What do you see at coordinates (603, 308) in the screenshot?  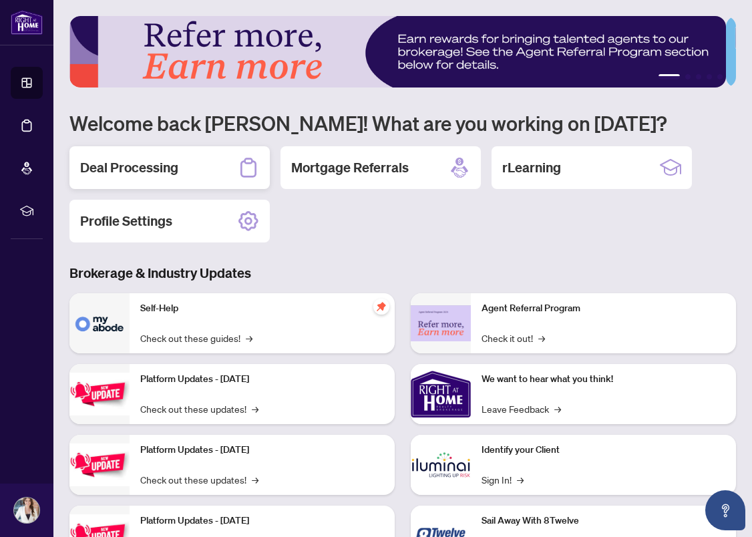 I see `p: Agent Referral Program` at bounding box center [603, 308].